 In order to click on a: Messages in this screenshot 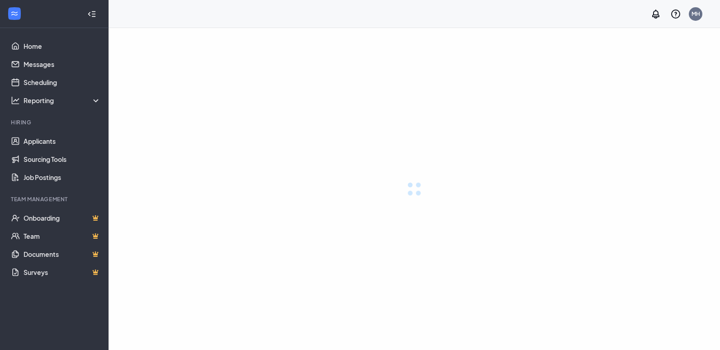, I will do `click(62, 64)`.